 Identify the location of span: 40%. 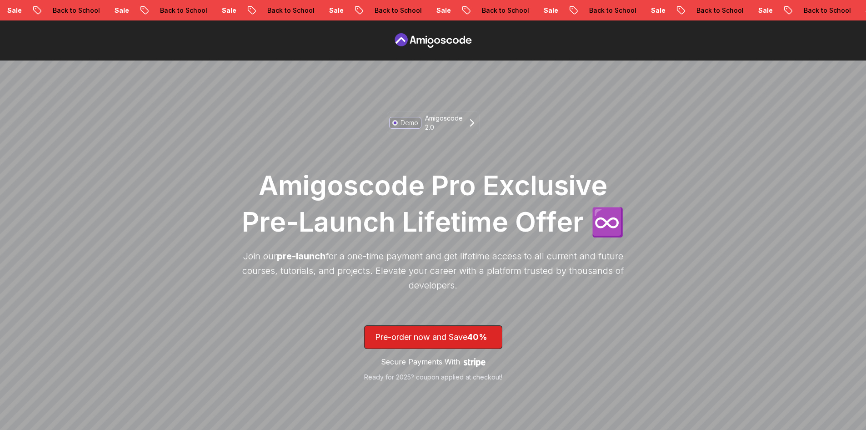
(478, 337).